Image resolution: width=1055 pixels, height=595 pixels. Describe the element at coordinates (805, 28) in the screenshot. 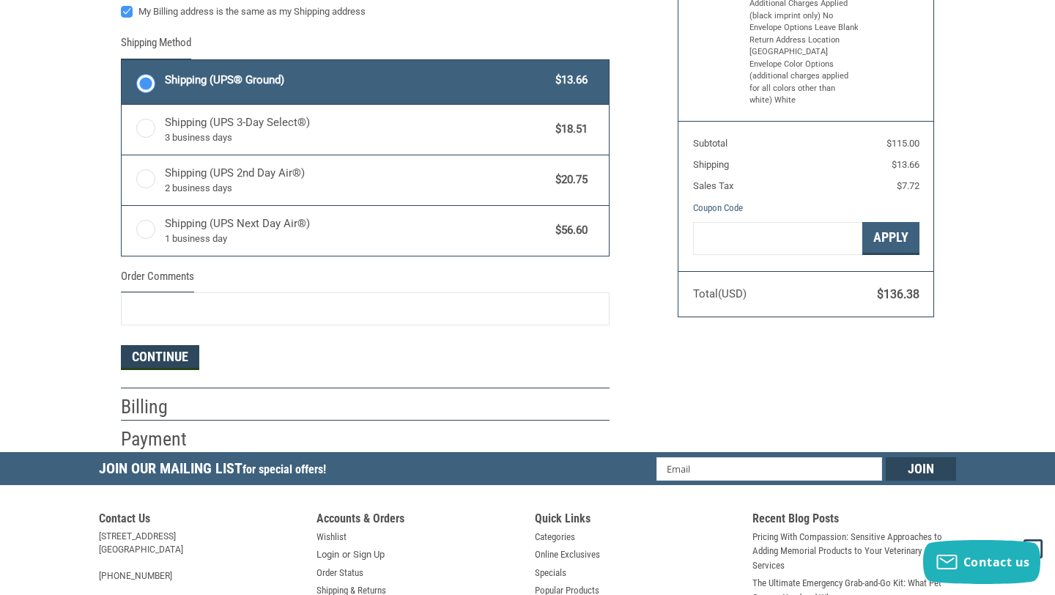

I see `li: Envelope Options Leave Blank` at that location.